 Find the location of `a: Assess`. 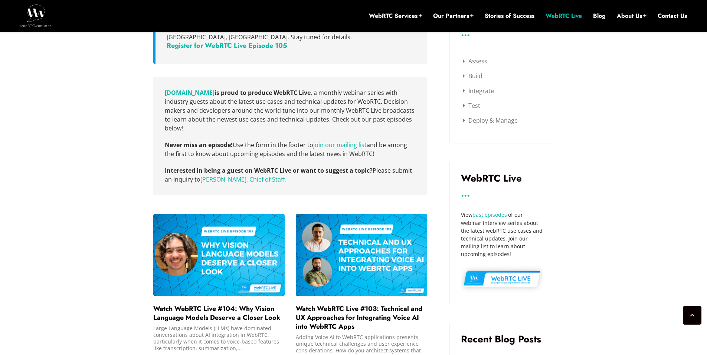

a: Assess is located at coordinates (475, 61).